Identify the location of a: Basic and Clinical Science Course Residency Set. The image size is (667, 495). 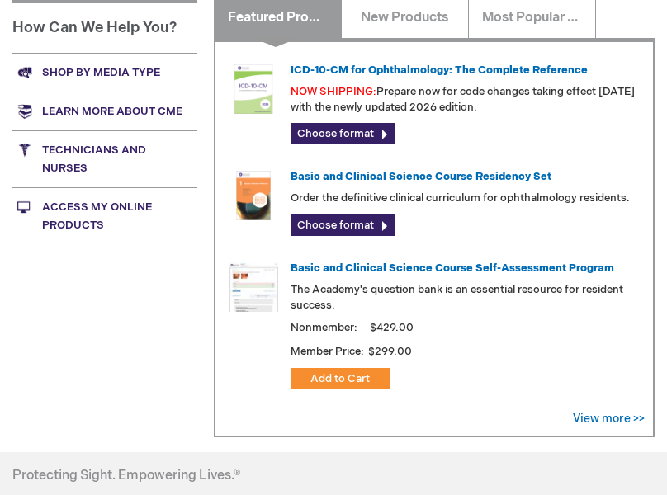
(421, 177).